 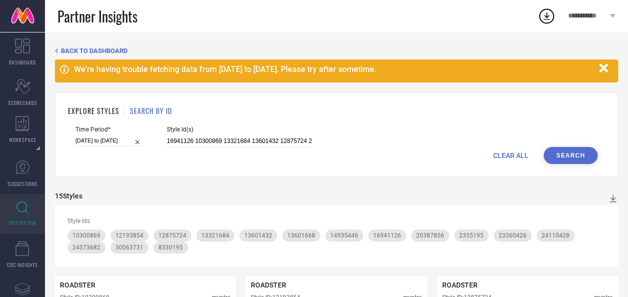 What do you see at coordinates (239, 129) in the screenshot?
I see `span: Style Id(s)` at bounding box center [239, 129].